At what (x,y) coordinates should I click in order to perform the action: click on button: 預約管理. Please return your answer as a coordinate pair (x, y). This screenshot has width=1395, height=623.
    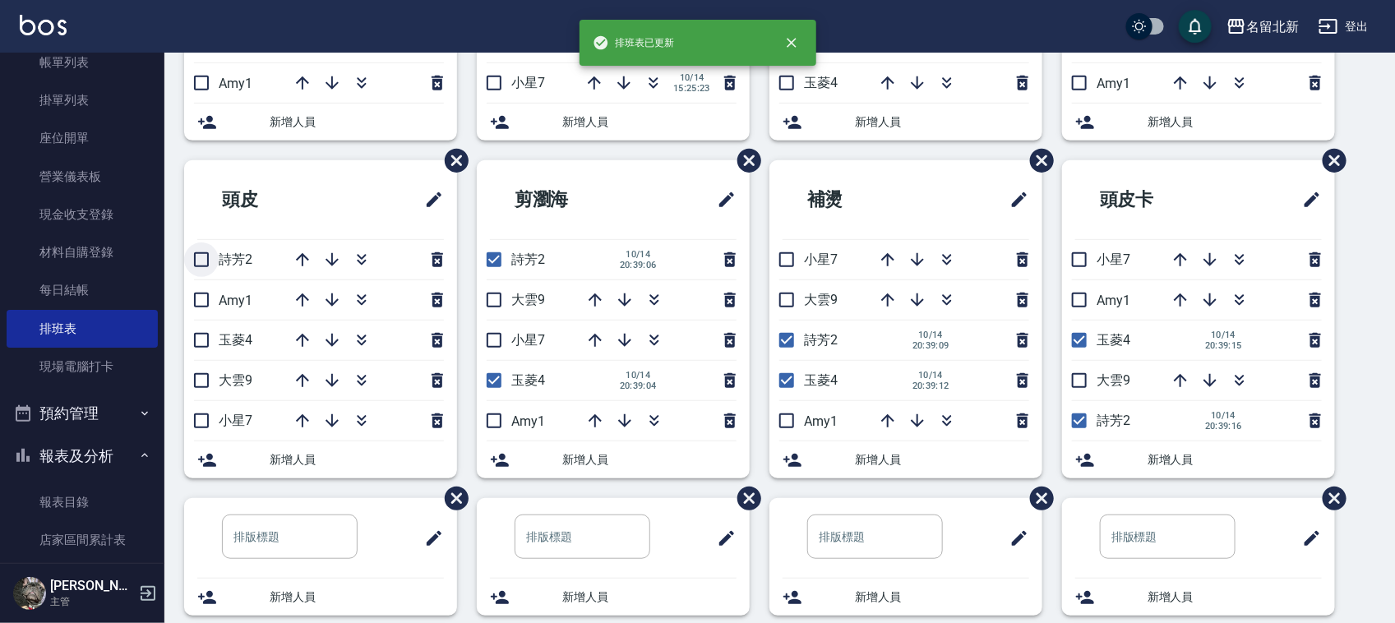
    Looking at the image, I should click on (82, 413).